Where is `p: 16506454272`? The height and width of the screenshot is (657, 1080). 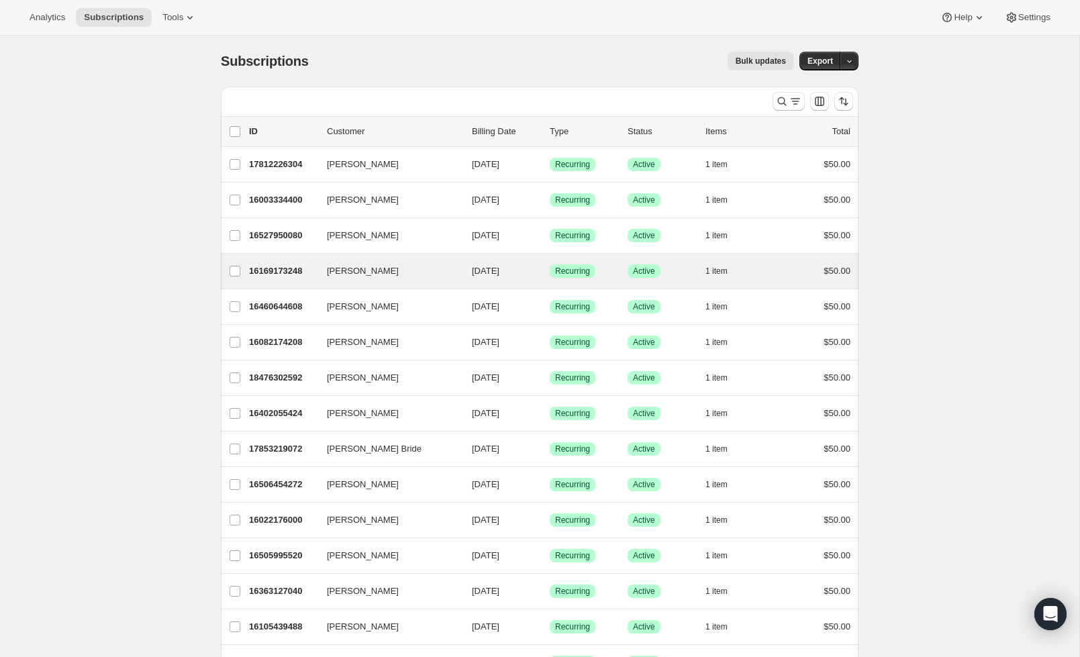
p: 16506454272 is located at coordinates (283, 485).